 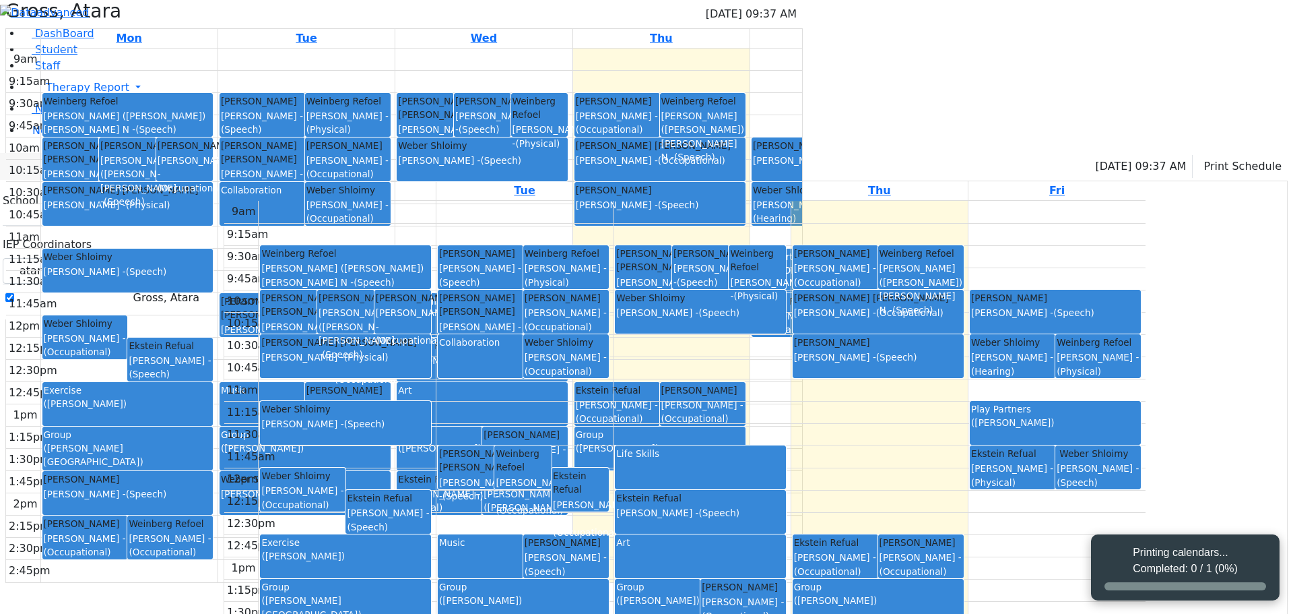 What do you see at coordinates (242, 301) in the screenshot?
I see `div: 10am` at bounding box center [242, 301].